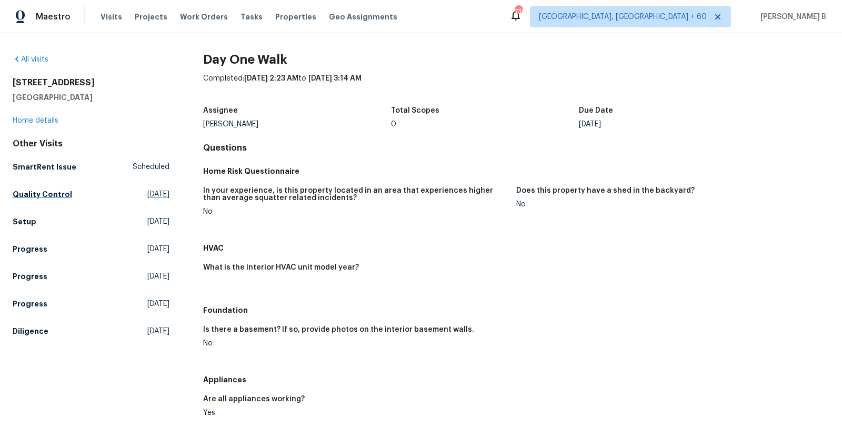 The image size is (842, 426). What do you see at coordinates (605, 190) in the screenshot?
I see `h5: Does this property have a shed in the backyard?` at bounding box center [605, 190].